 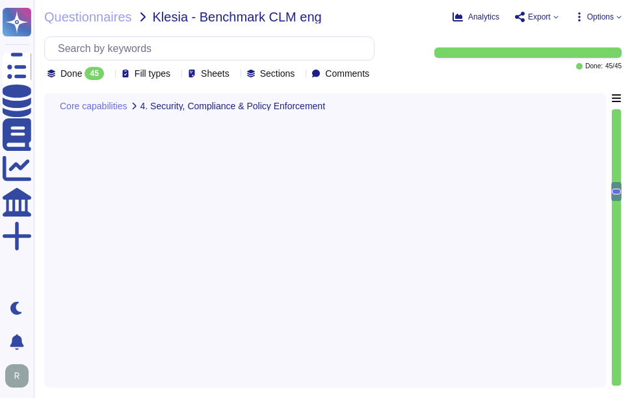 What do you see at coordinates (94, 73) in the screenshot?
I see `div: 45` at bounding box center [94, 73].